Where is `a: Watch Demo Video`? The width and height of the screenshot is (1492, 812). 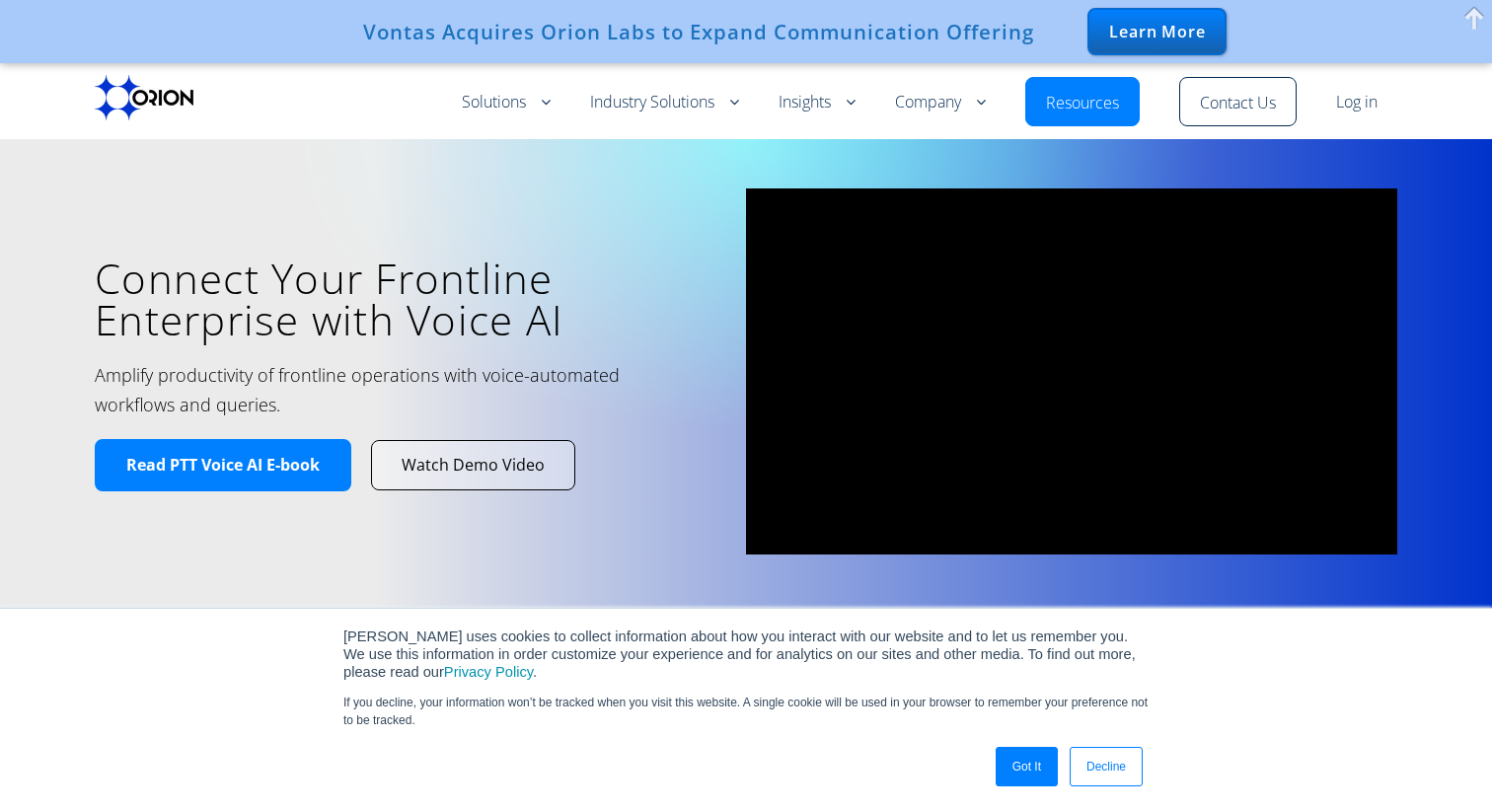 a: Watch Demo Video is located at coordinates (473, 465).